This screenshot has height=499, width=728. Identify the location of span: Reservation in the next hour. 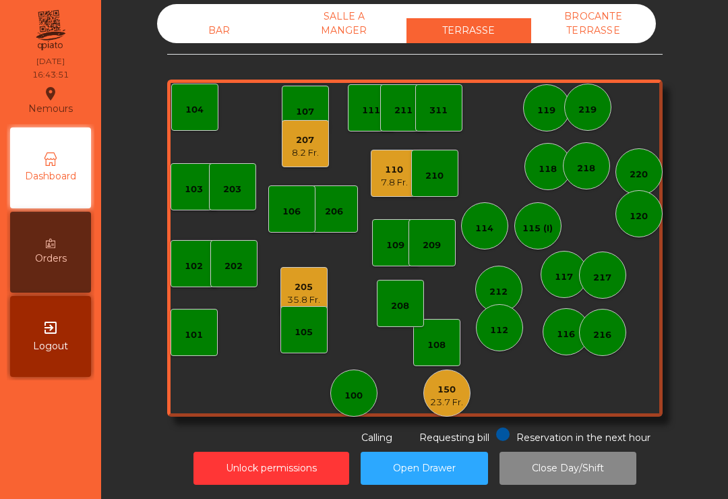
(583, 438).